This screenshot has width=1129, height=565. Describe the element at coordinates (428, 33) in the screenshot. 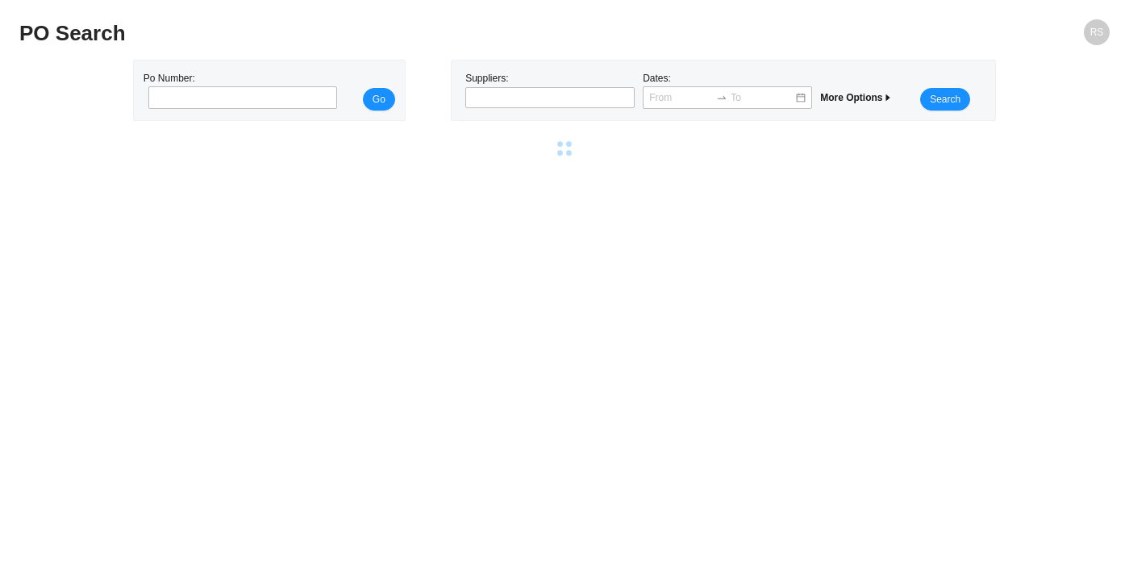

I see `h2: PO Search` at that location.